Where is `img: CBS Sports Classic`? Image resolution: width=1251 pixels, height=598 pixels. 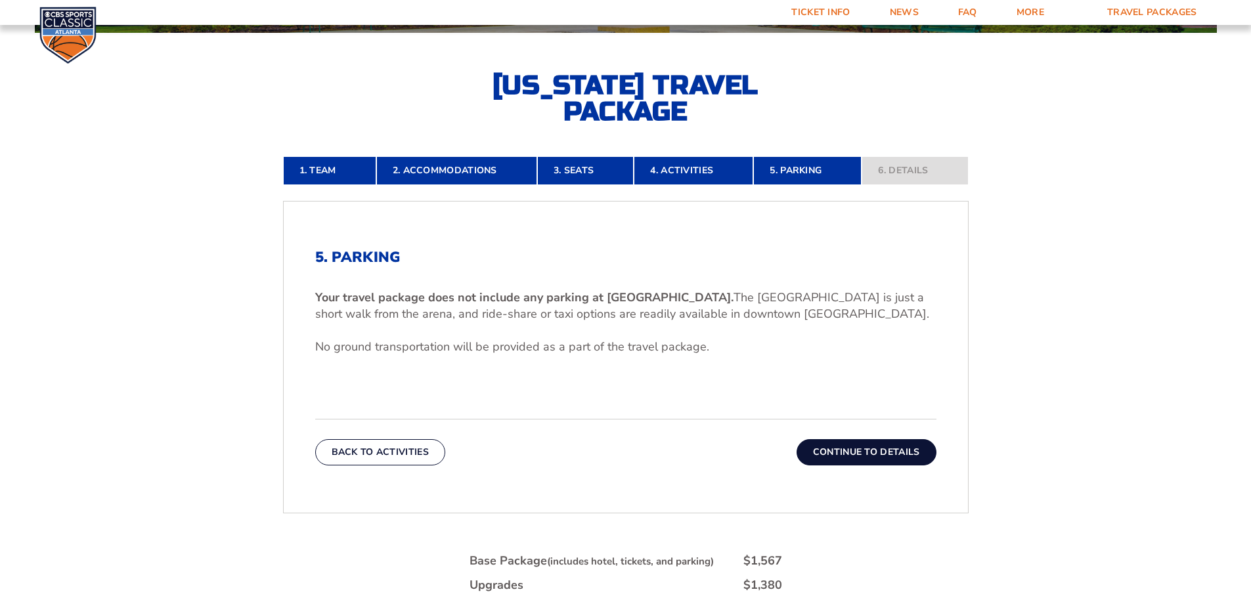 img: CBS Sports Classic is located at coordinates (68, 35).